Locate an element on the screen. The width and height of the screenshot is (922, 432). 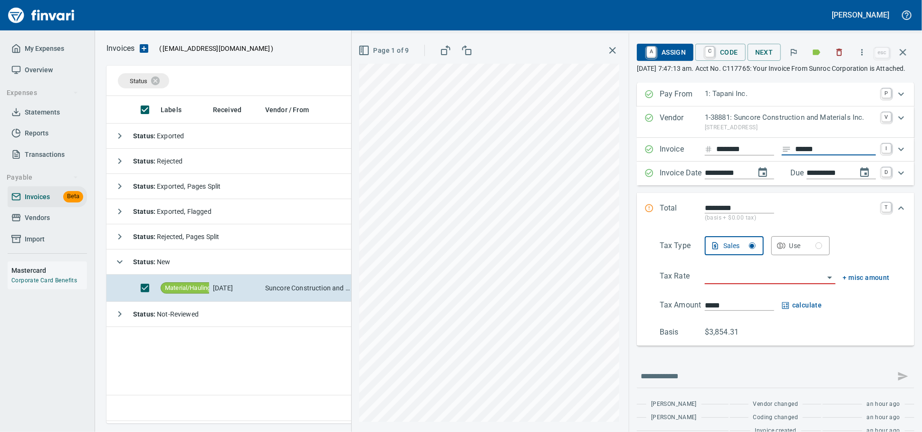
span: Import is located at coordinates (35, 239).